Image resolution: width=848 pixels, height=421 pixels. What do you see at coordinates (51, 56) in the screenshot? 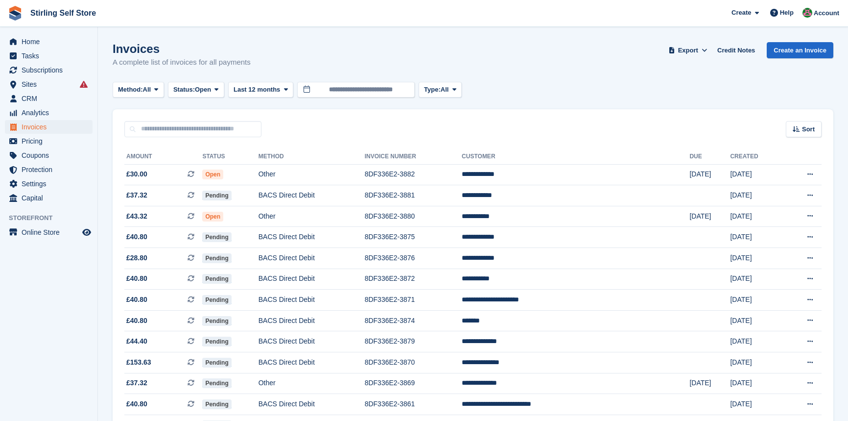
I see `span: Tasks` at bounding box center [51, 56].